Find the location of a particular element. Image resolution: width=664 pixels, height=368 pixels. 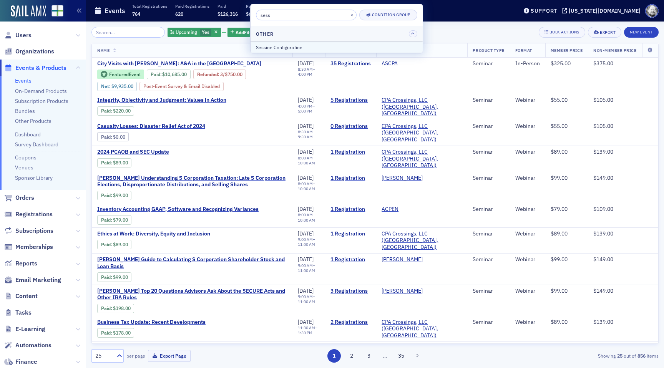

span: ACPEN is located at coordinates (406, 210).